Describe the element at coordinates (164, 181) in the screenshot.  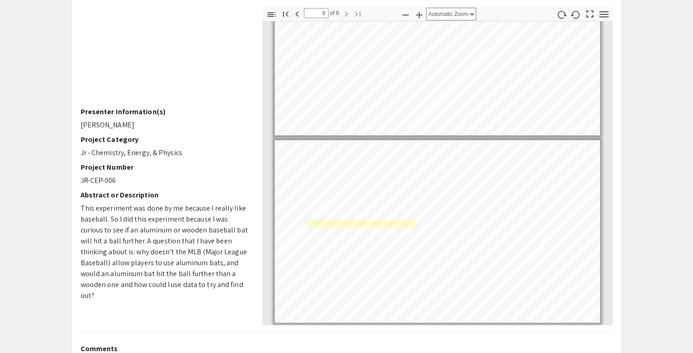
I see `p: JR-CEP-006` at that location.